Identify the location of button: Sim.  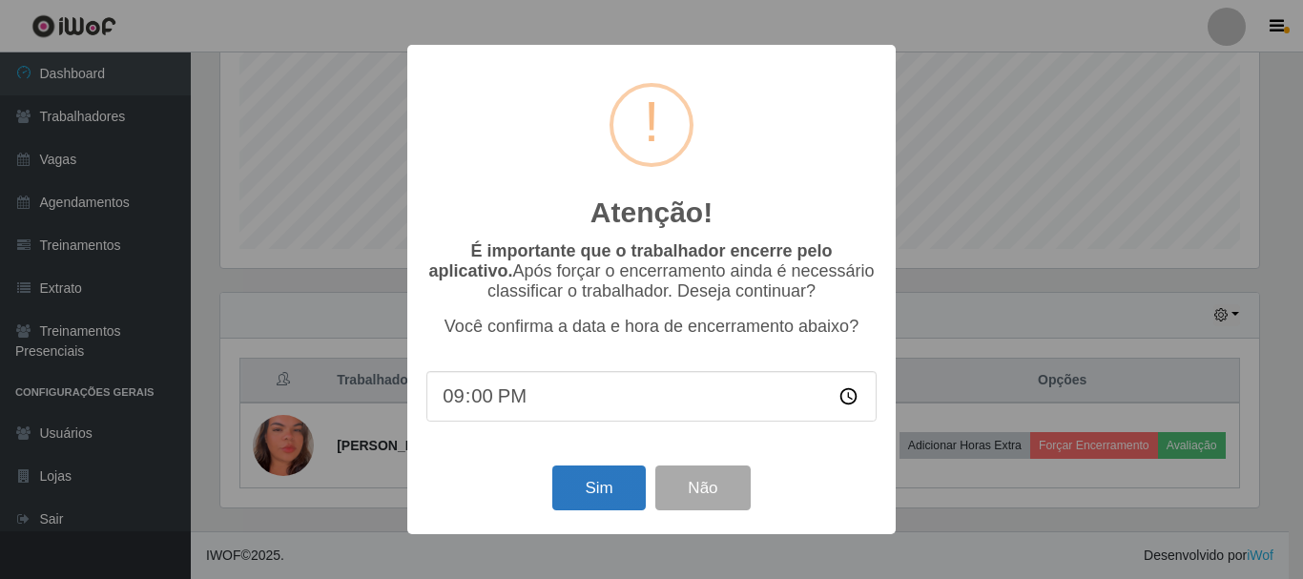
(598, 487).